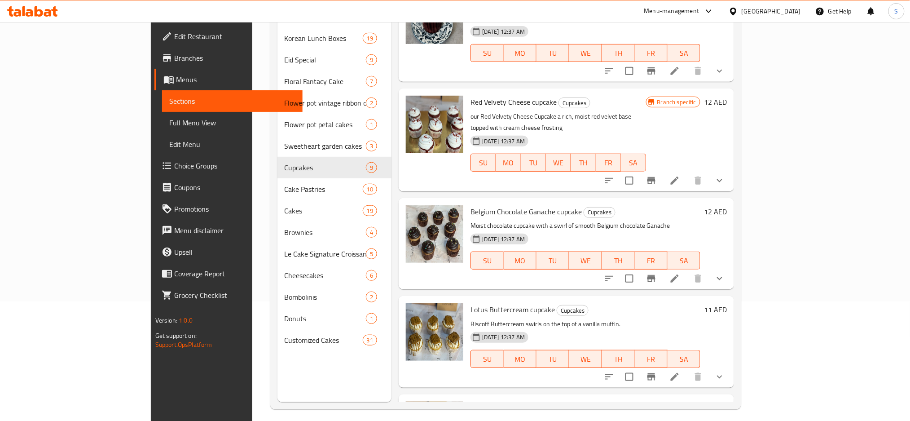 The image size is (910, 421). What do you see at coordinates (334, 103) in the screenshot?
I see `div: Flower pot vintage ribbon cakes2` at bounding box center [334, 103].